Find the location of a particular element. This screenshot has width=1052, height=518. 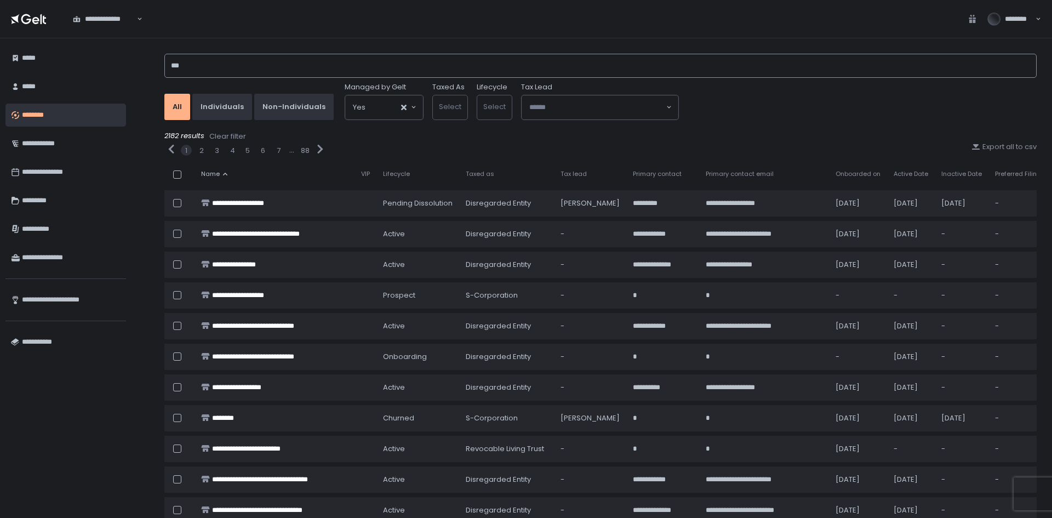

button: 6 is located at coordinates (263, 151).